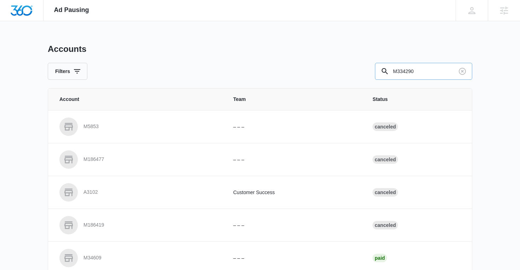 The height and width of the screenshot is (270, 520). What do you see at coordinates (379, 258) in the screenshot?
I see `div: Paid` at bounding box center [379, 258].